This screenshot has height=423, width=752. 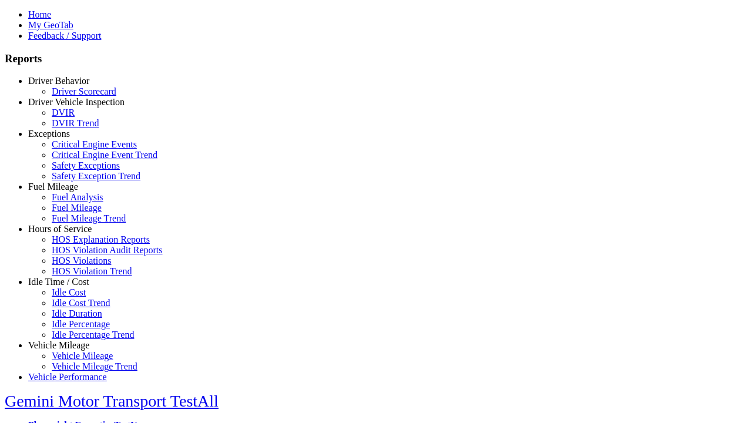 What do you see at coordinates (93, 334) in the screenshot?
I see `a: Idle Percentage Trend` at bounding box center [93, 334].